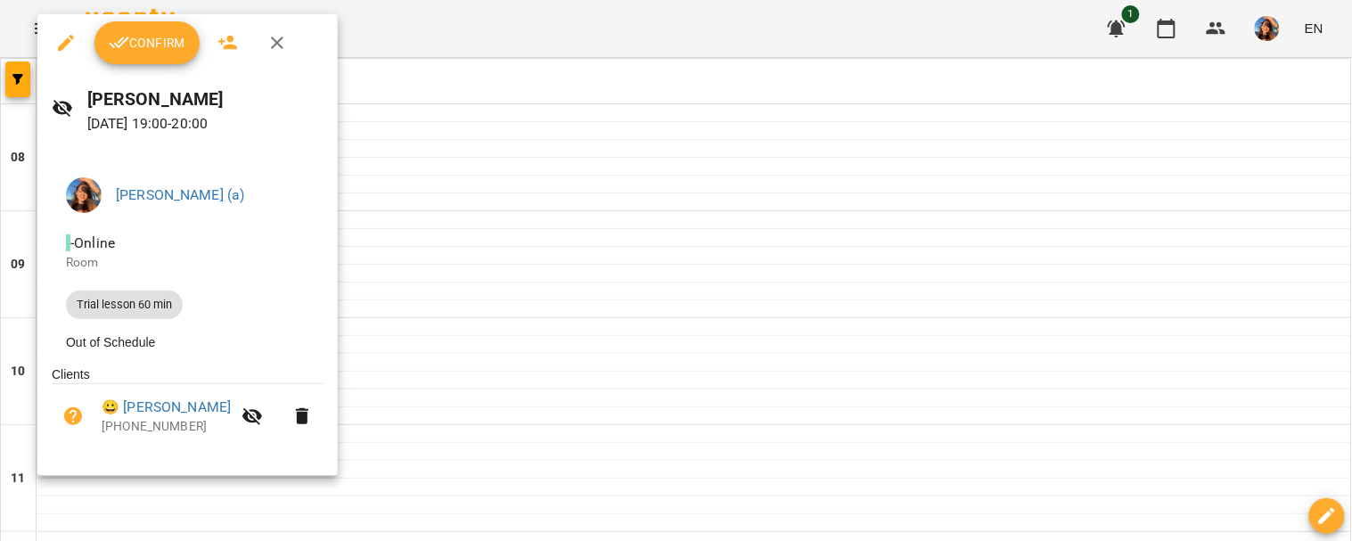 The image size is (1352, 541). What do you see at coordinates (187, 410) in the screenshot?
I see `ul: Clients` at bounding box center [187, 410].